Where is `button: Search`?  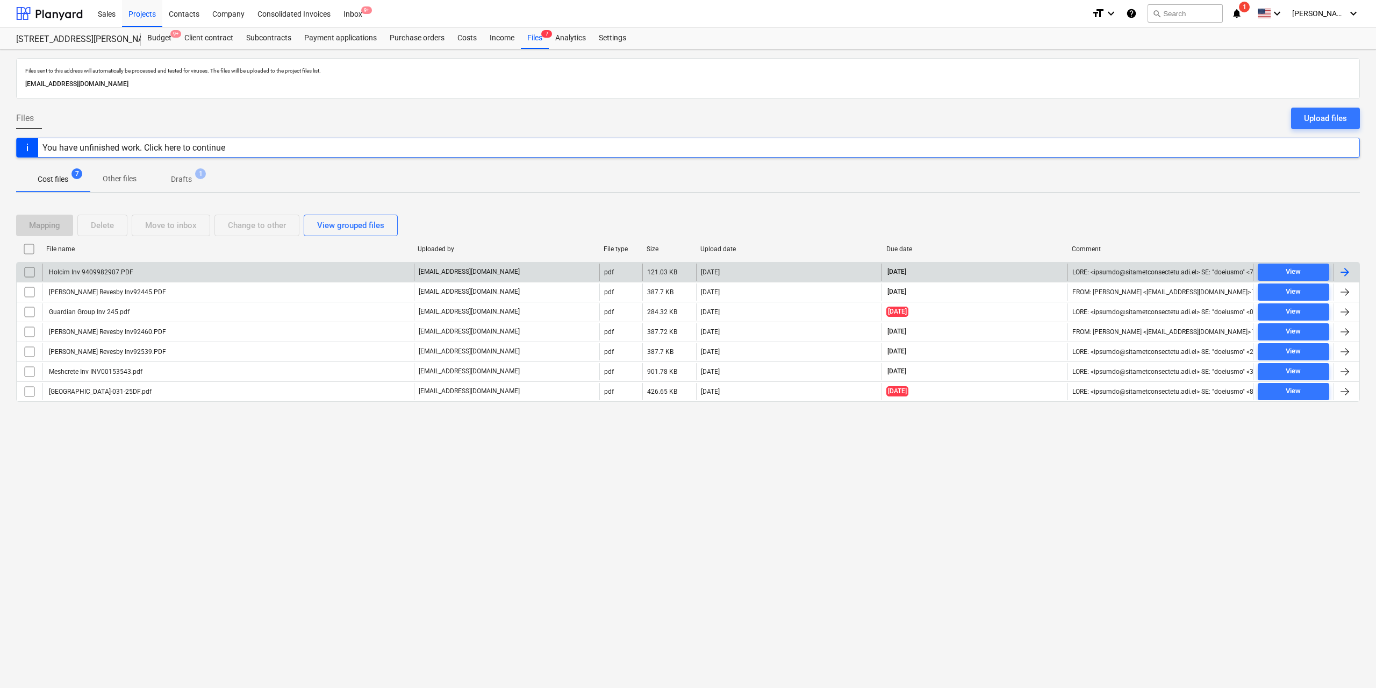
button: Search is located at coordinates (1185, 13).